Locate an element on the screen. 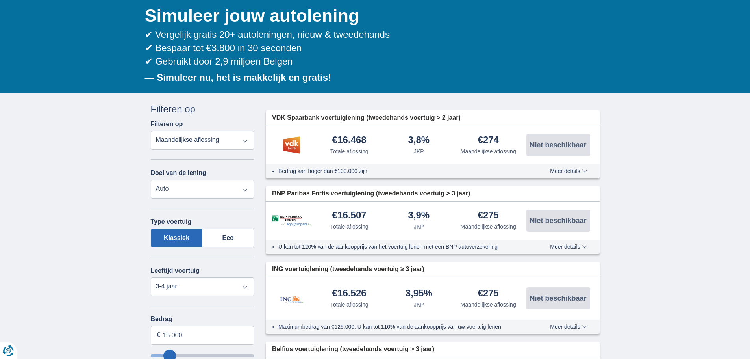 Image resolution: width=750 pixels, height=359 pixels. span: VDK Spaarbank voertuiglening (tweedehands voertuig > 2 jaar) is located at coordinates (366, 118).